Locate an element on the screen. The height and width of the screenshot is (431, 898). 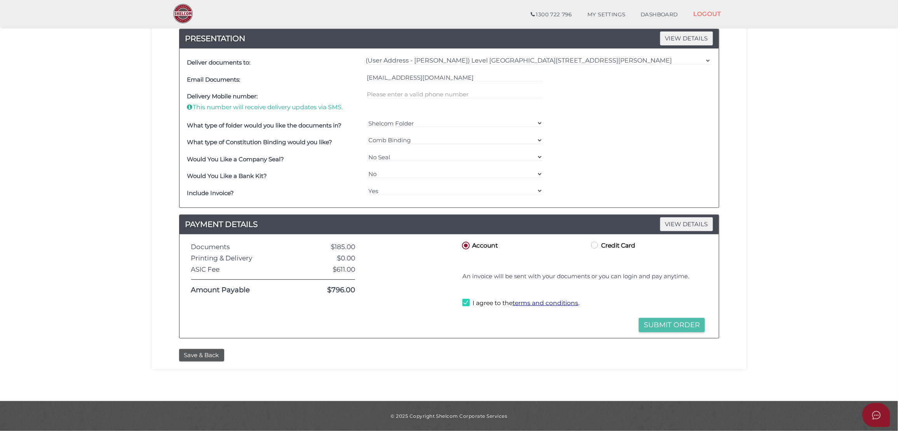
div: $611.00 is located at coordinates (329, 269).